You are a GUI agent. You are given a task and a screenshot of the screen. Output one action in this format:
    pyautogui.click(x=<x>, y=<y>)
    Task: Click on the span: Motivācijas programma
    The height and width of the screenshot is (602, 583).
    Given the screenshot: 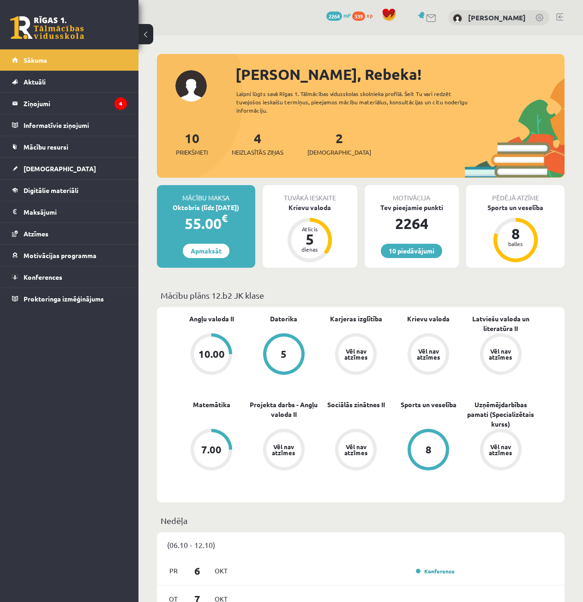 What is the action you would take?
    pyautogui.click(x=60, y=255)
    